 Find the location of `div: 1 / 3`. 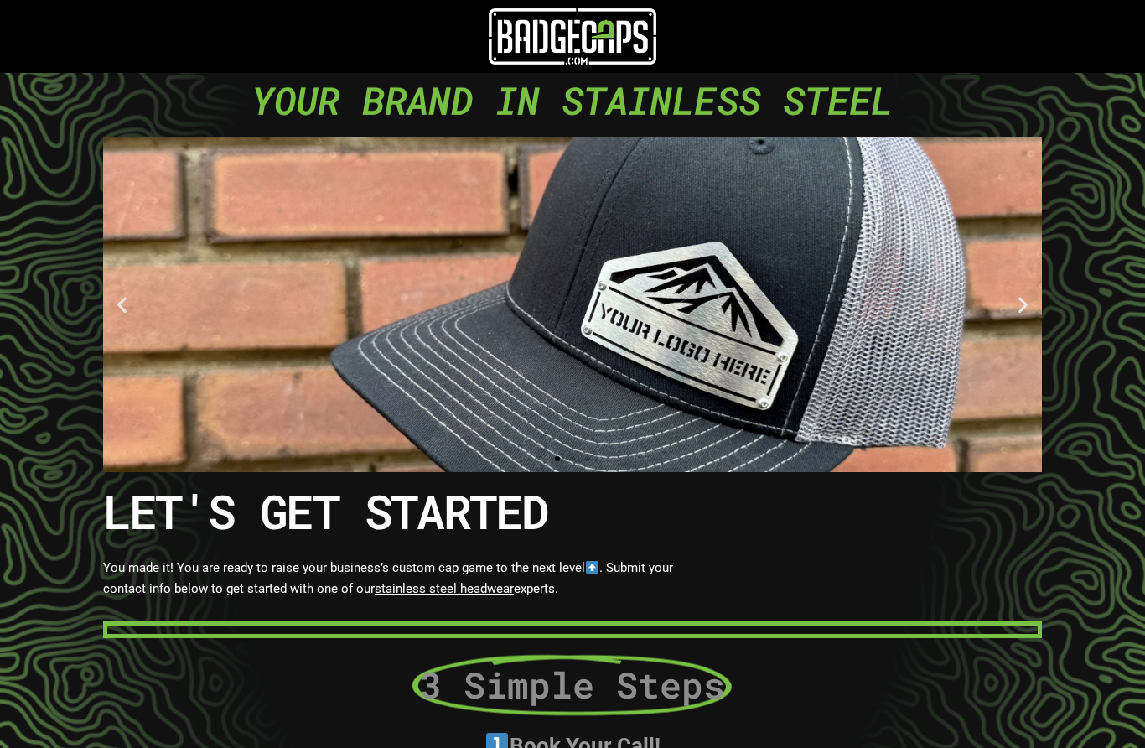

div: 1 / 3 is located at coordinates (572, 304).